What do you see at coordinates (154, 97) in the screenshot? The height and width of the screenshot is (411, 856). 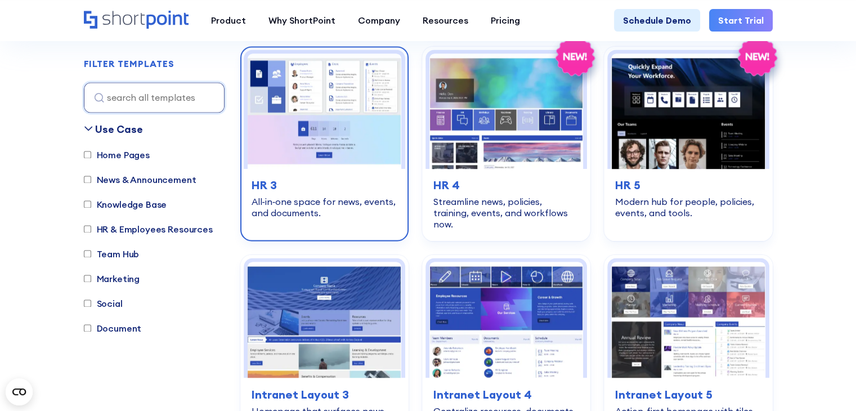 I see `input: search all templates` at bounding box center [154, 97].